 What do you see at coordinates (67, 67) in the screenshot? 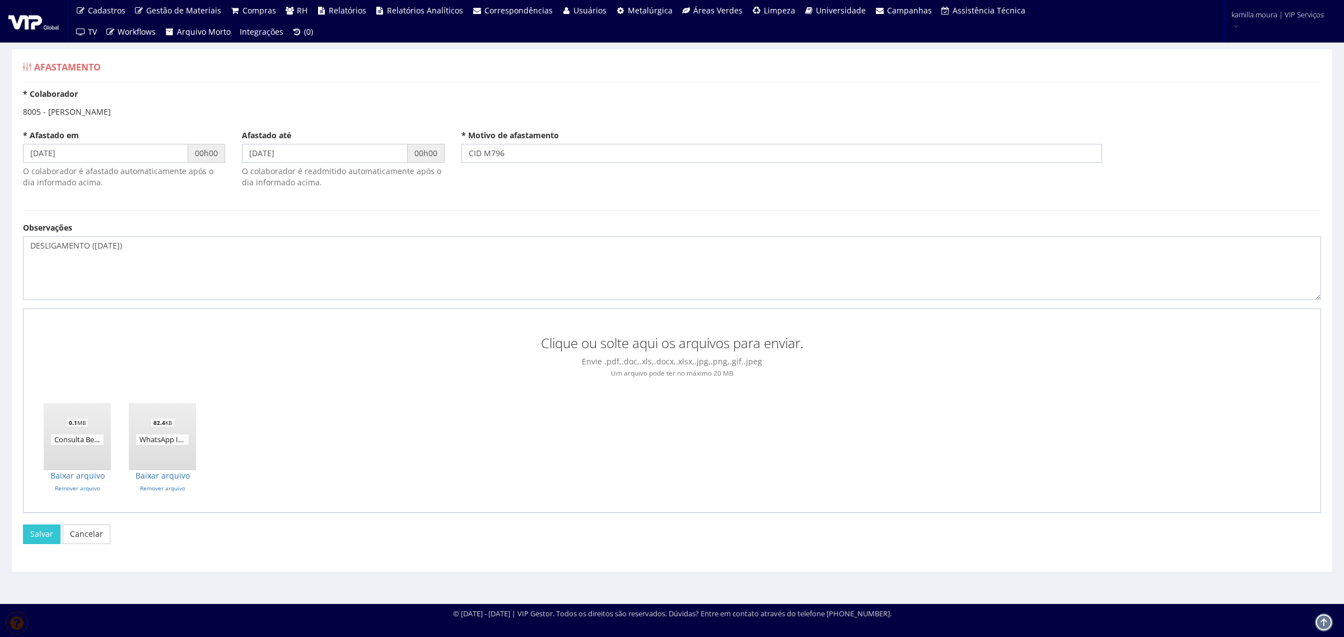
I see `span: Afastamento` at bounding box center [67, 67].